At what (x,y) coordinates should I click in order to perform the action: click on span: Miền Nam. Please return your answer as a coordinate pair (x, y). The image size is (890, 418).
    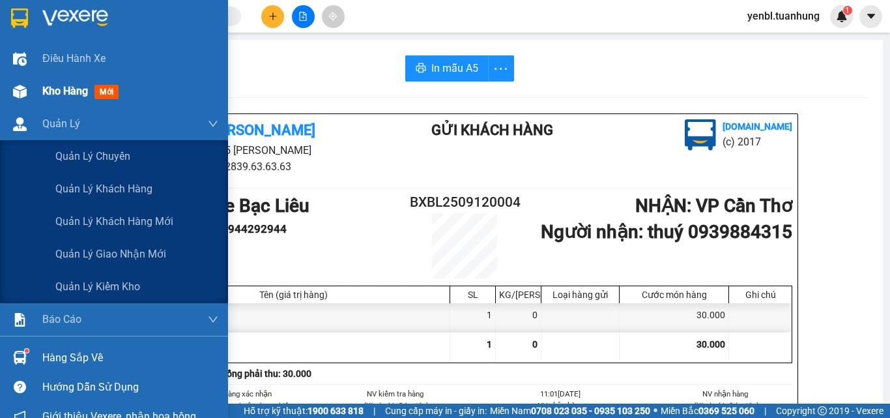
    Looking at the image, I should click on (570, 410).